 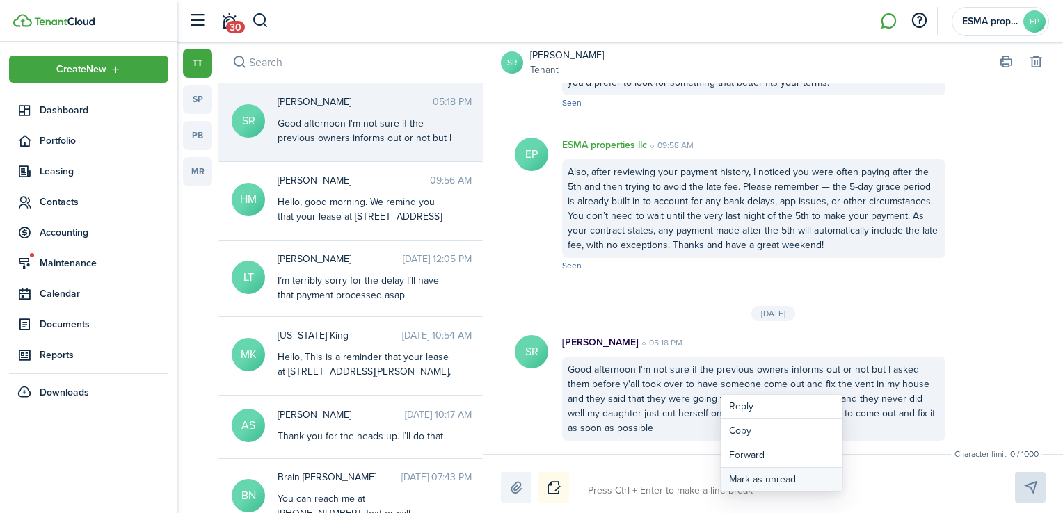 I want to click on span: ESMA properties llc, so click(x=990, y=22).